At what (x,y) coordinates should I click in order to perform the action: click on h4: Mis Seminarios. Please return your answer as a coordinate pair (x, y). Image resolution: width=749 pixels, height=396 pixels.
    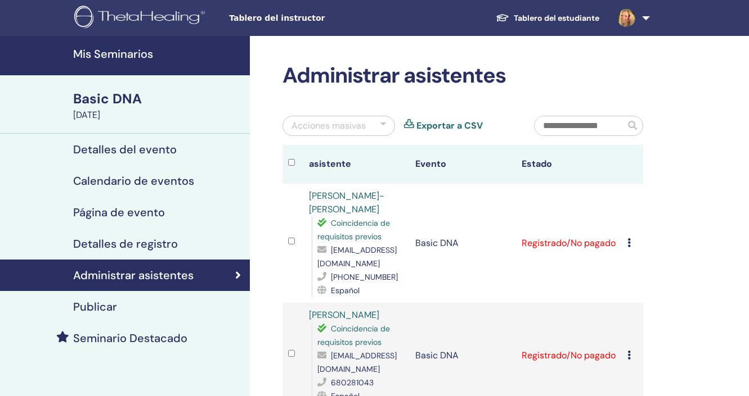
    Looking at the image, I should click on (158, 54).